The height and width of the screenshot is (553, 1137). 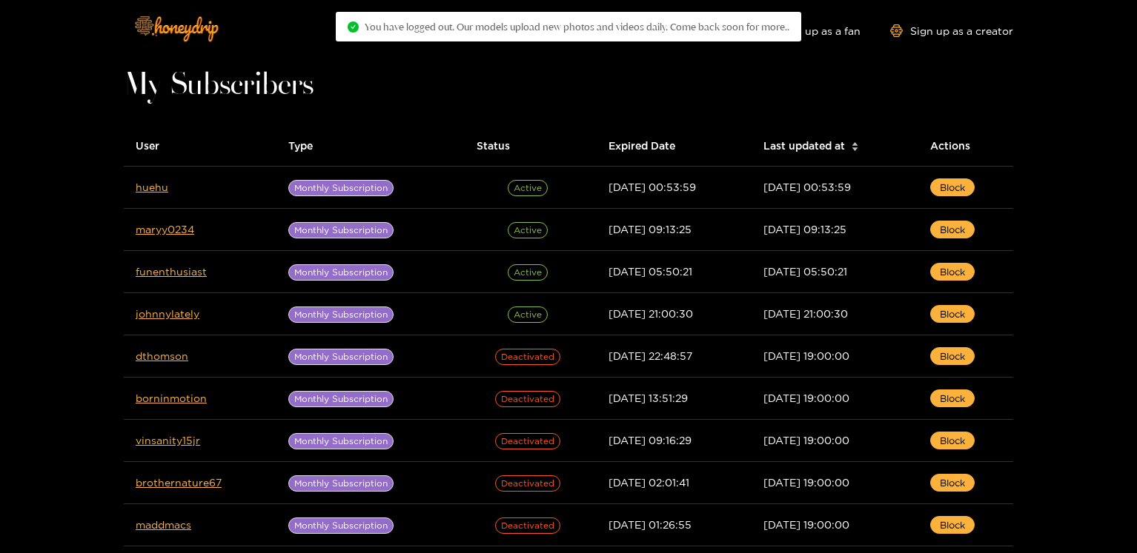 I want to click on span: check-circle, so click(x=353, y=27).